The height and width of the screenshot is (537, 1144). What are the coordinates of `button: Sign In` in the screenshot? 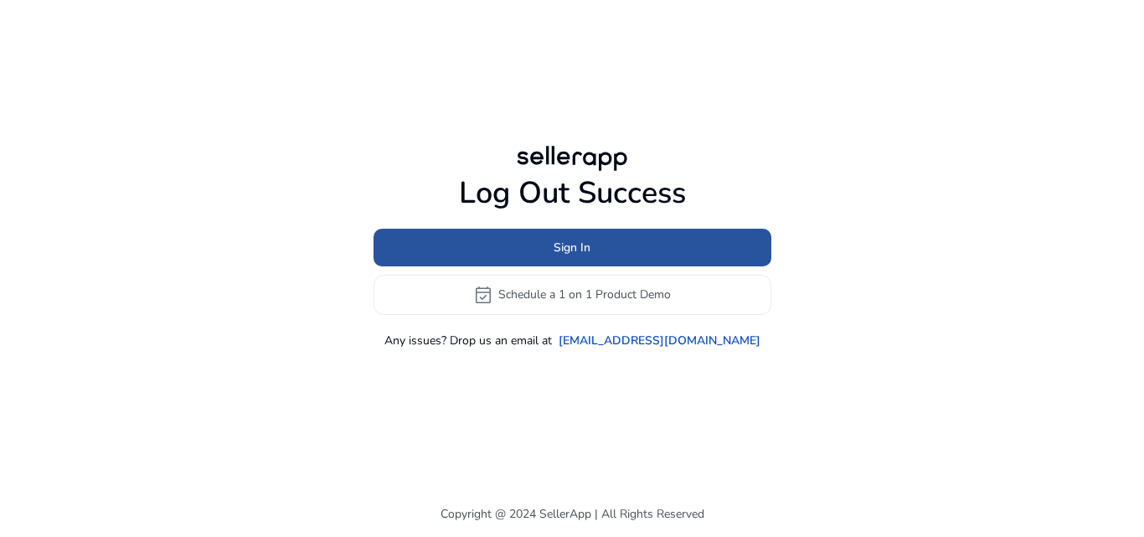 It's located at (572, 247).